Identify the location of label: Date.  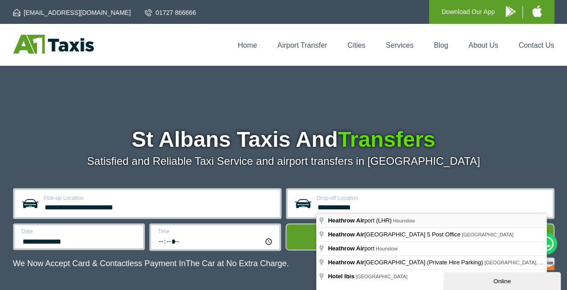
(79, 232).